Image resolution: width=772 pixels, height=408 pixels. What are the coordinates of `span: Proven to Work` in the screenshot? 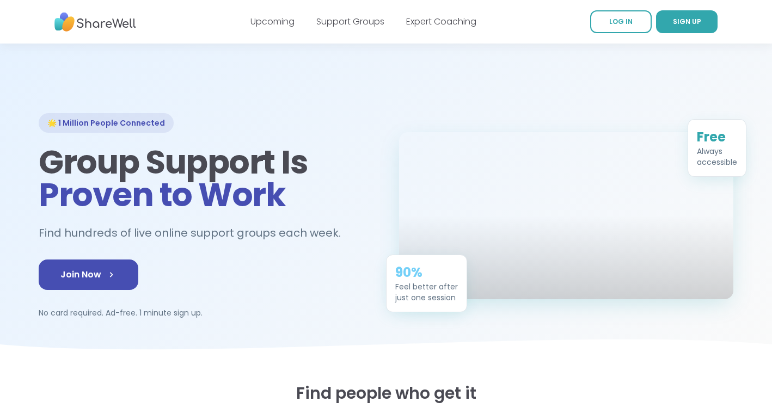 It's located at (162, 195).